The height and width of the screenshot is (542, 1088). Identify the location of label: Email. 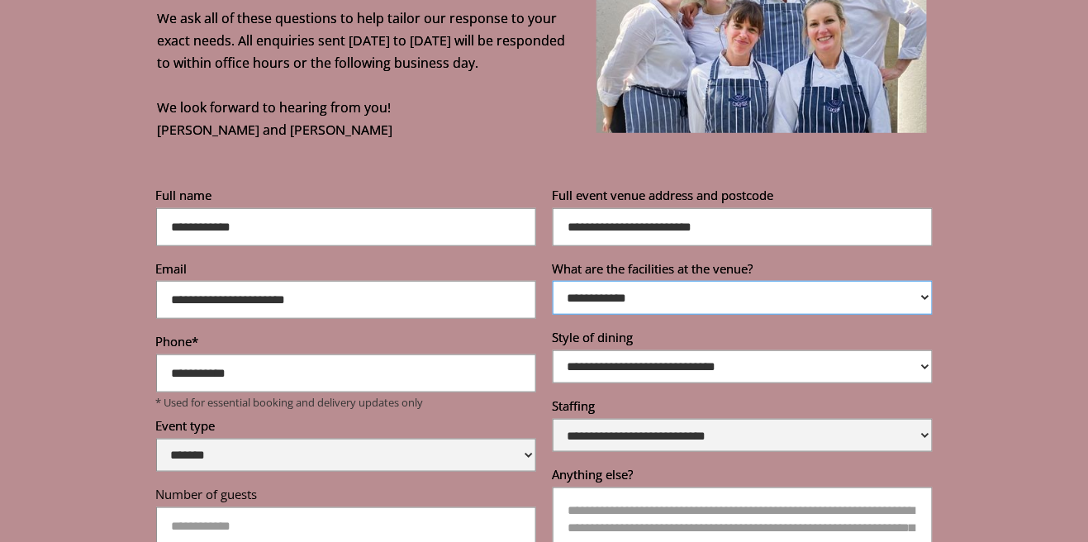
(346, 271).